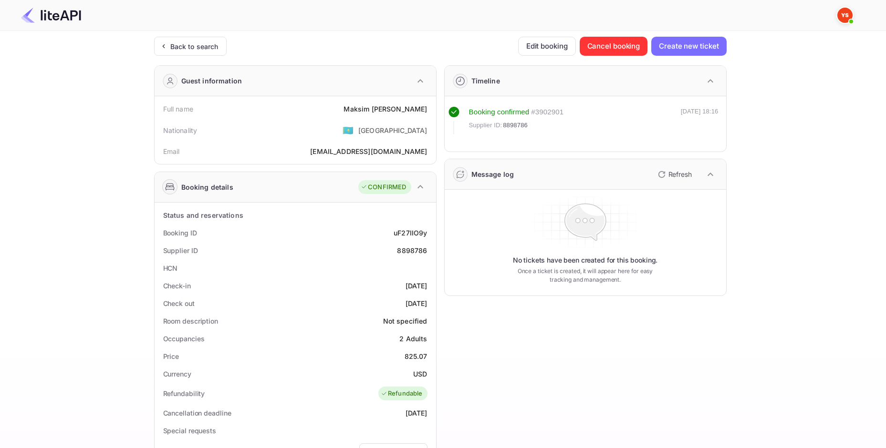  What do you see at coordinates (180, 233) in the screenshot?
I see `div: Booking ID` at bounding box center [180, 233].